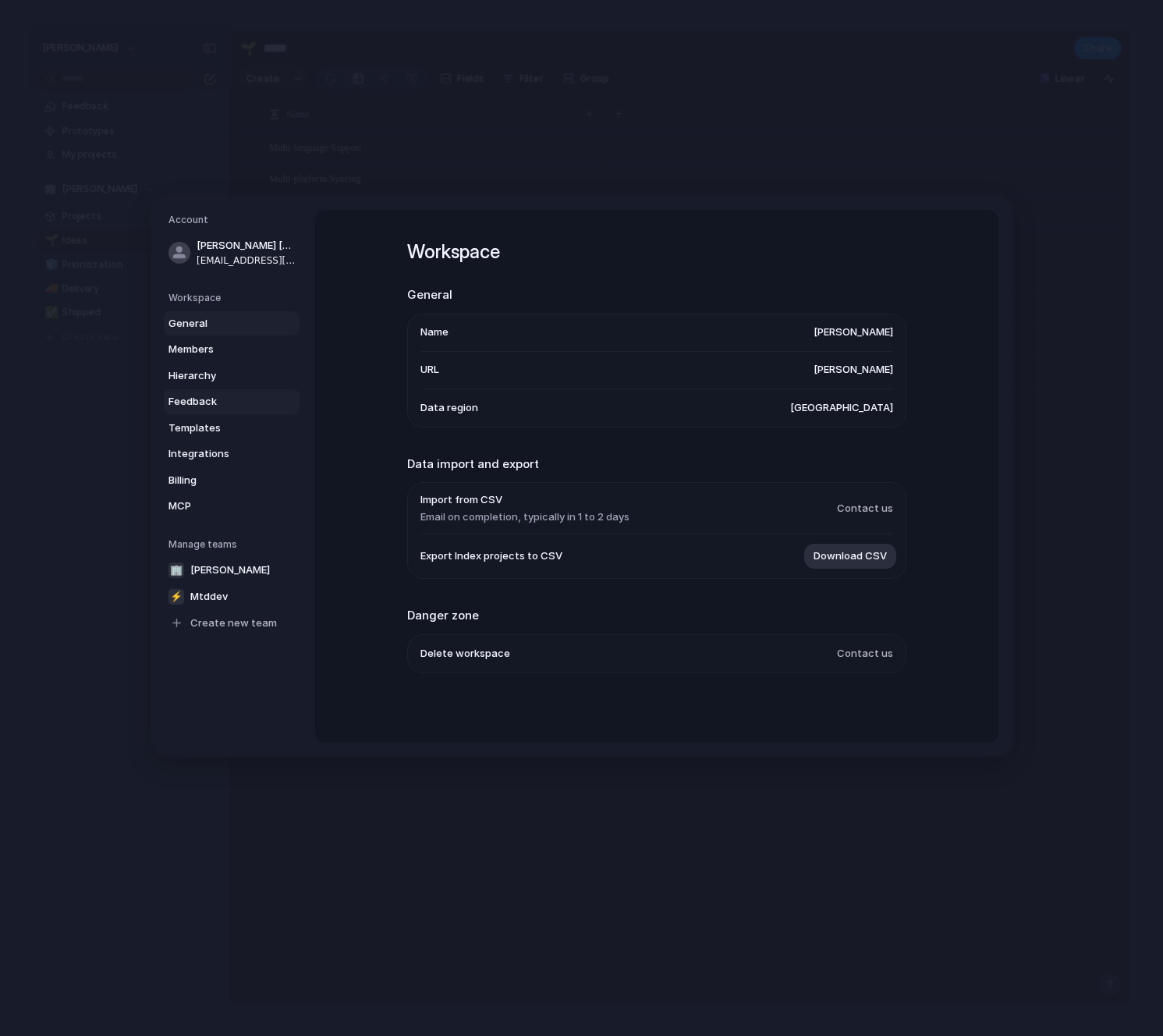 The height and width of the screenshot is (1036, 1163). What do you see at coordinates (232, 623) in the screenshot?
I see `a: Create new team` at bounding box center [232, 623].